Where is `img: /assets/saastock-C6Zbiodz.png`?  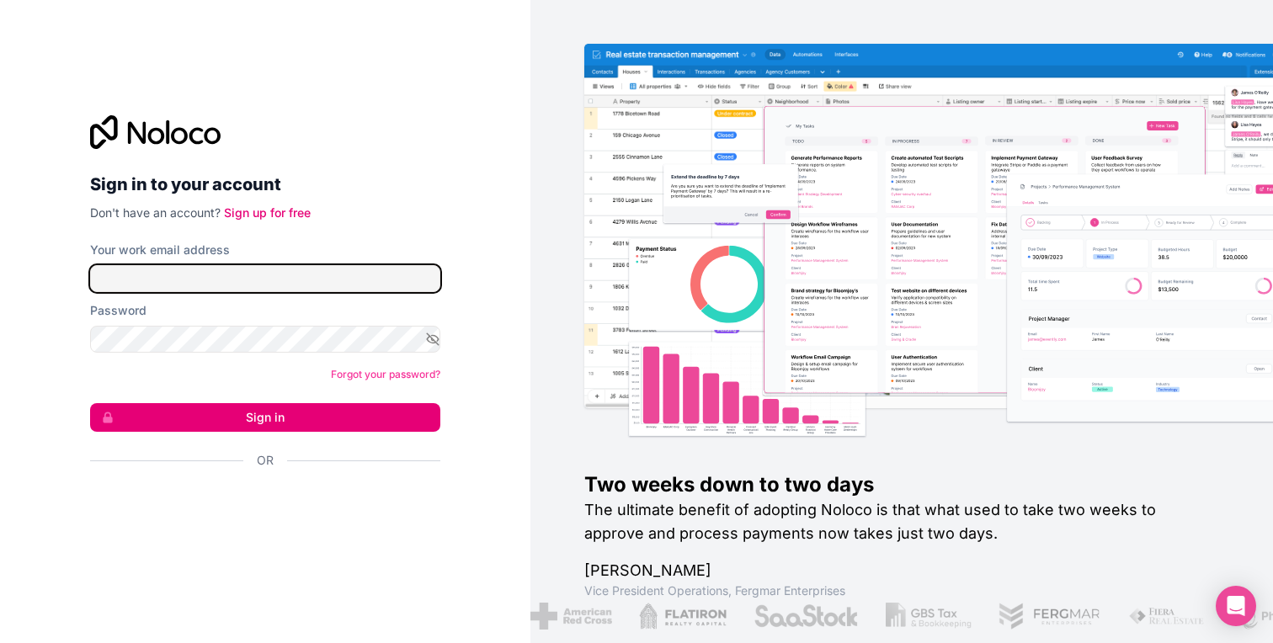 img: /assets/saastock-C6Zbiodz.png is located at coordinates (787, 616).